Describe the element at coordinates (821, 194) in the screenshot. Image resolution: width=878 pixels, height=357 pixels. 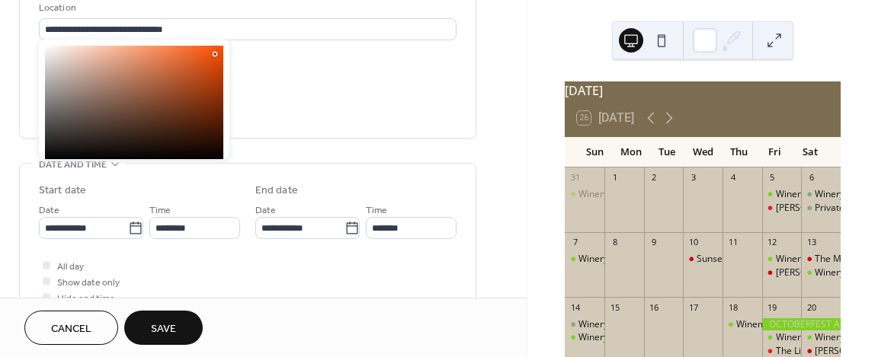
I see `div: Winery Open 12pm -4pm Private Event 4pm-10pm` at that location.